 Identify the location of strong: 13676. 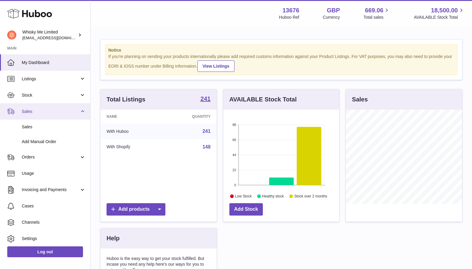
(291, 10).